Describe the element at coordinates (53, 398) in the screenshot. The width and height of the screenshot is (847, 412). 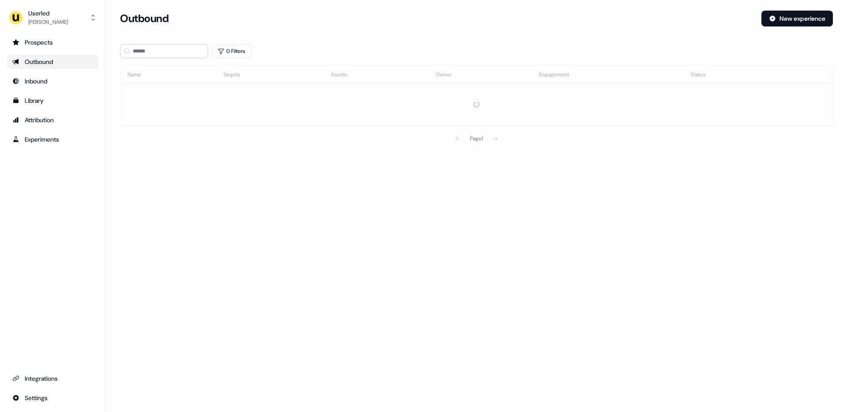
I see `div: Settings` at that location.